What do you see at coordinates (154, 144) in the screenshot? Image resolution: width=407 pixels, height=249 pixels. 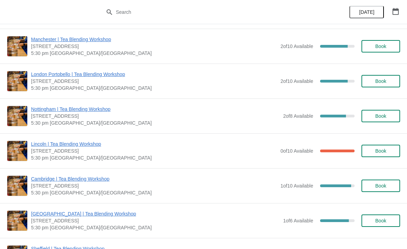 I see `span: Lincoln | Tea Blending Workshop` at bounding box center [154, 144].